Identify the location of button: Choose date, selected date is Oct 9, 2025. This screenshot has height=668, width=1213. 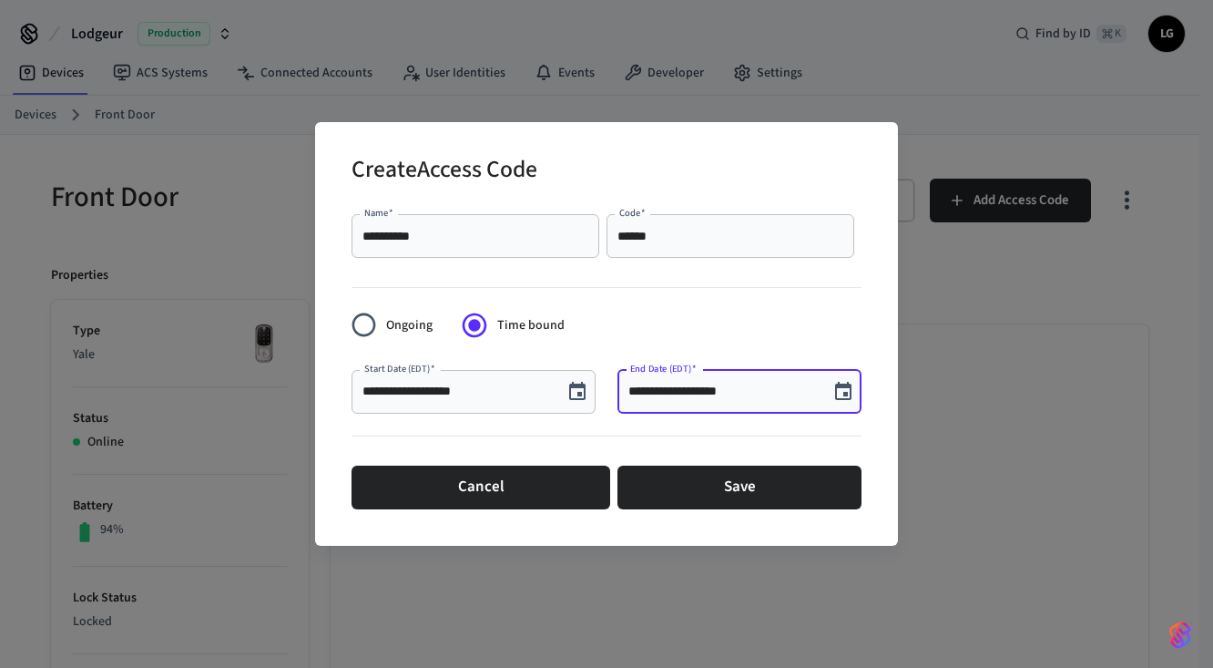
(577, 392).